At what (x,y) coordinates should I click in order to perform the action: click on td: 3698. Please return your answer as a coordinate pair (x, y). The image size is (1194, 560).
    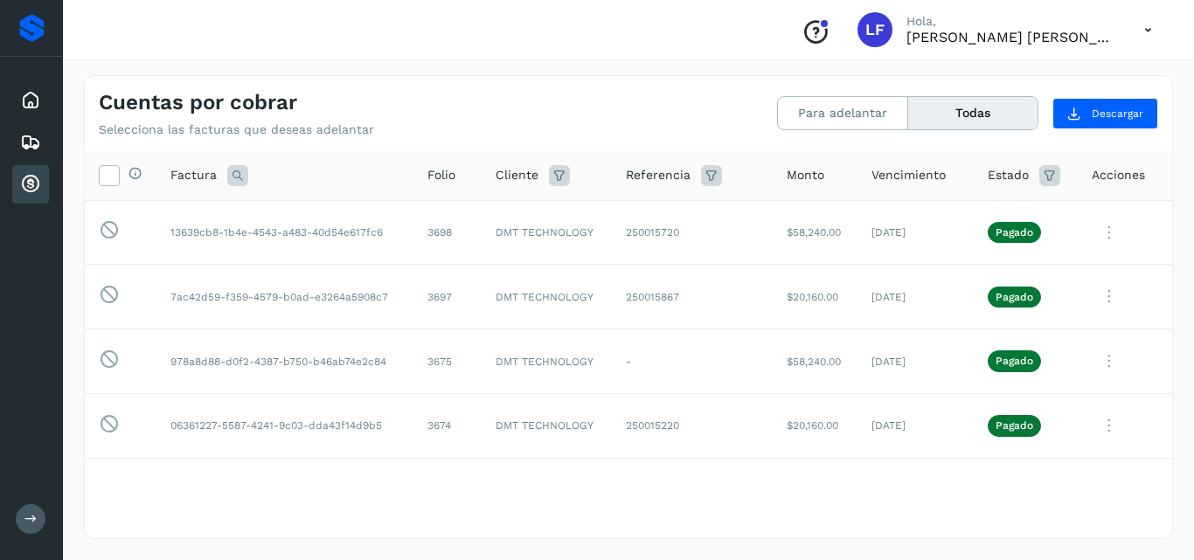
    Looking at the image, I should click on (447, 232).